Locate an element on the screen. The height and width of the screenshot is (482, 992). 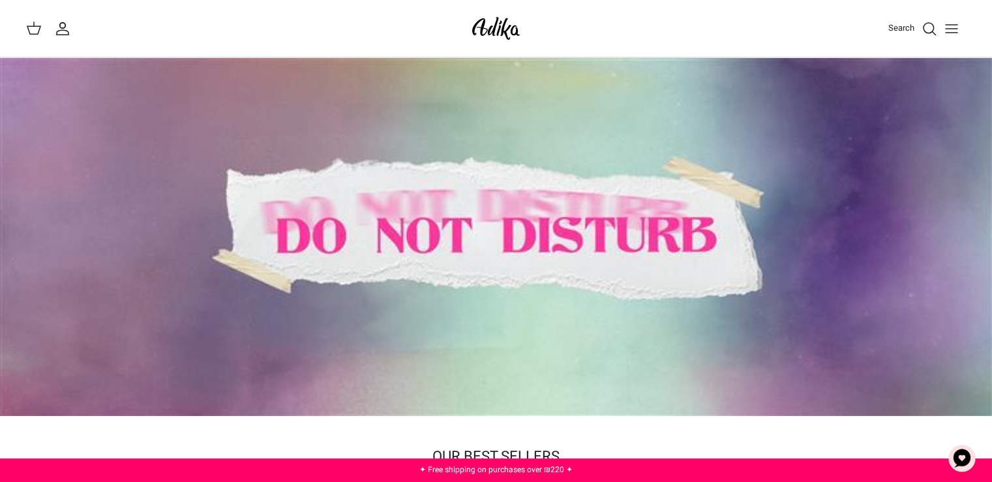
a: OUR BEST SELLERS is located at coordinates (496, 456).